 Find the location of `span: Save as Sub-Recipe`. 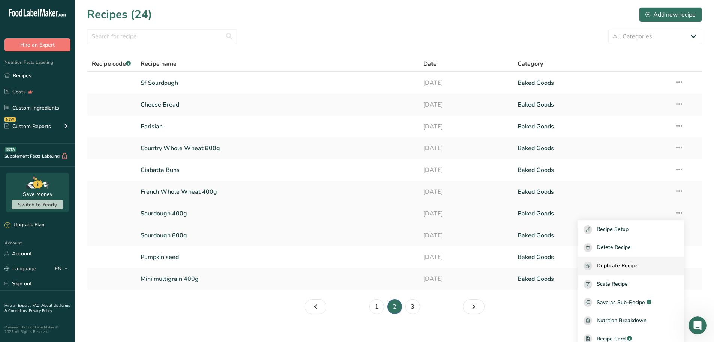

span: Save as Sub-Recipe is located at coordinates (621, 302).